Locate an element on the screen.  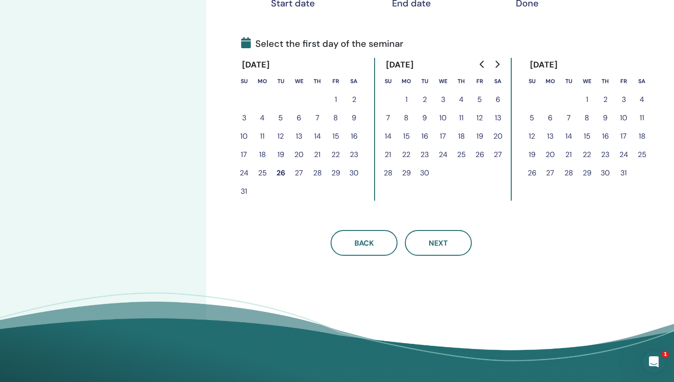
button: 6 is located at coordinates (299, 118).